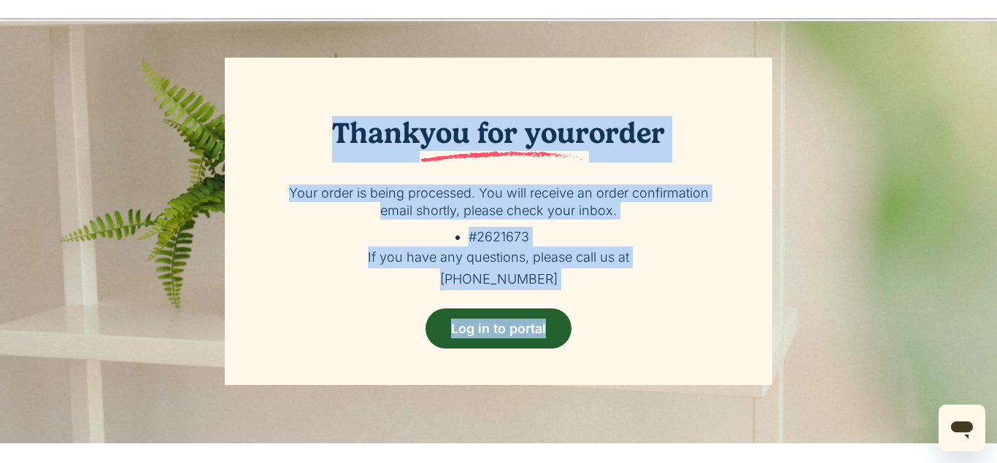 The width and height of the screenshot is (997, 463). Describe the element at coordinates (498, 202) in the screenshot. I see `p: Your order is being processed. You will receive an order confirmation email shortly, please check...` at that location.